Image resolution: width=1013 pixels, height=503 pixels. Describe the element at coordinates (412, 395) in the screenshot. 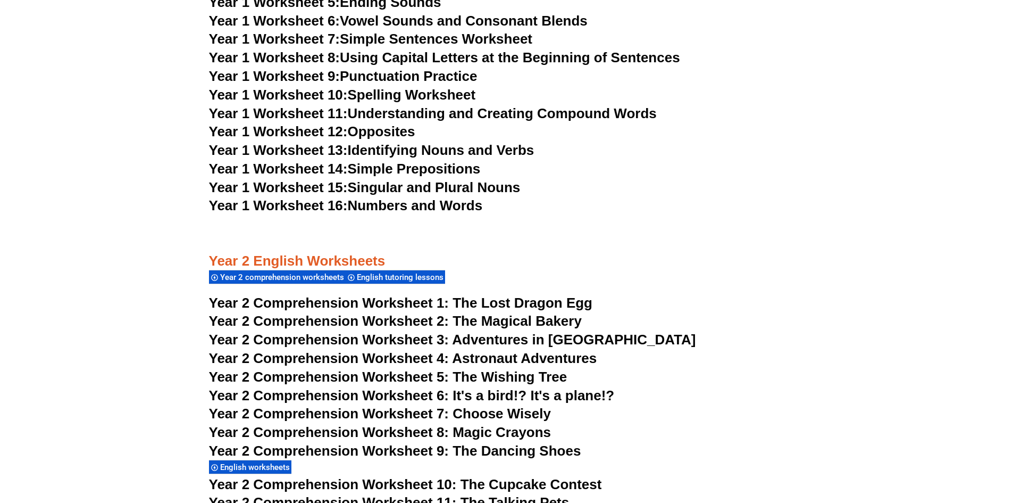

I see `span: Year 2 Comprehension Worksheet 6: It's a bird!? It's a plane!?` at that location.